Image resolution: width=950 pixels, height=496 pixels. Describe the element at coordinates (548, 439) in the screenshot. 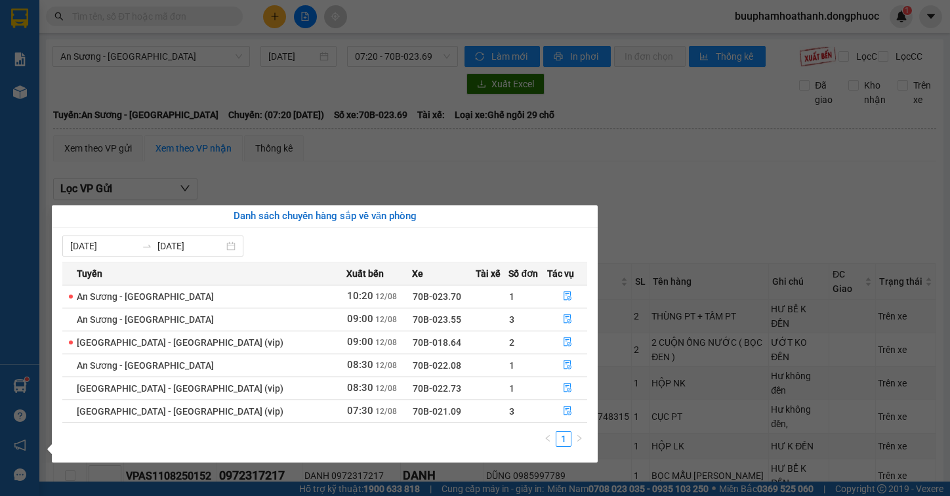

I see `li: Previous Page` at that location.